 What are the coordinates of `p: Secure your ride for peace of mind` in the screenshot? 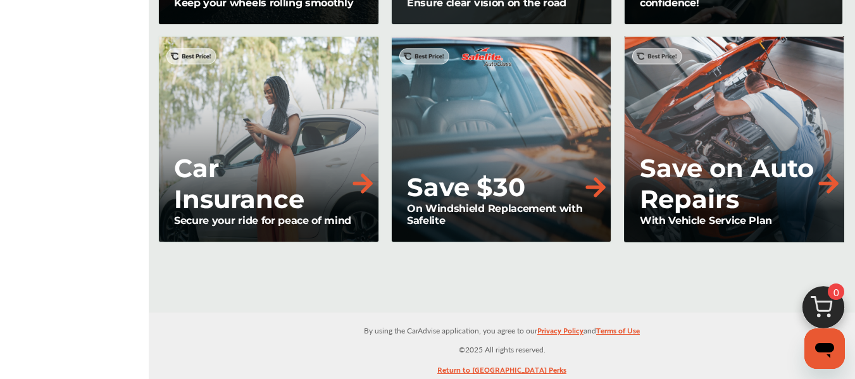 It's located at (275, 220).